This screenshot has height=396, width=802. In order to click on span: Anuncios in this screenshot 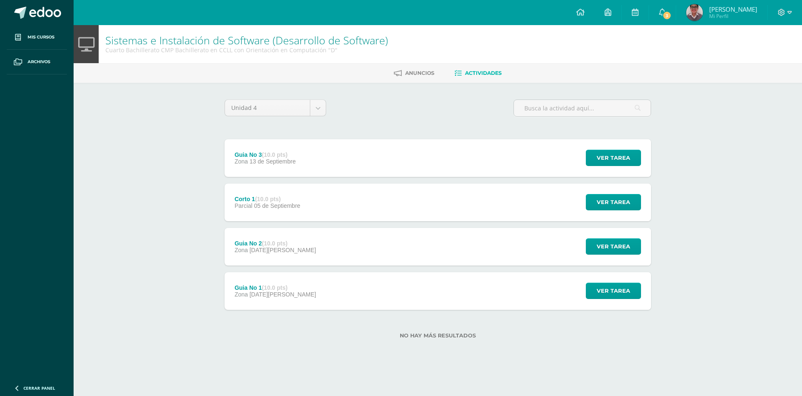, I will do `click(420, 73)`.